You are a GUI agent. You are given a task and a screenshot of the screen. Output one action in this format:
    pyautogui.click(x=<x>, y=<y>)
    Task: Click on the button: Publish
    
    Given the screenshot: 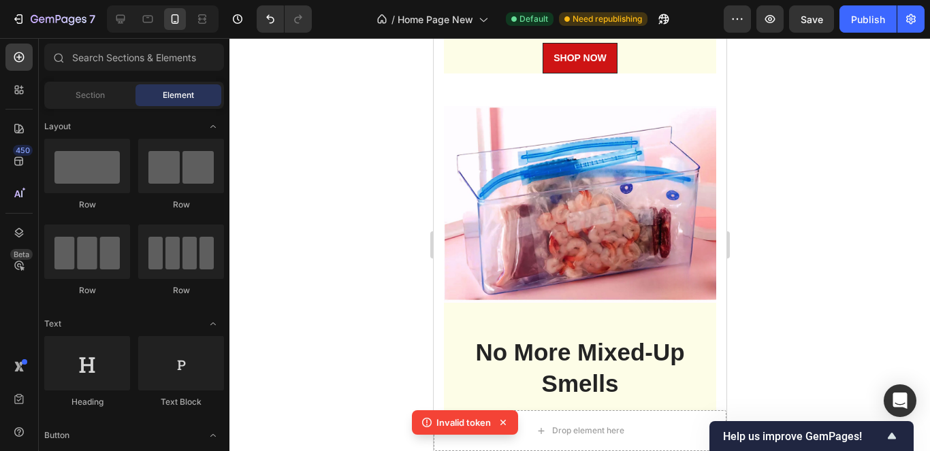 What is the action you would take?
    pyautogui.click(x=868, y=19)
    